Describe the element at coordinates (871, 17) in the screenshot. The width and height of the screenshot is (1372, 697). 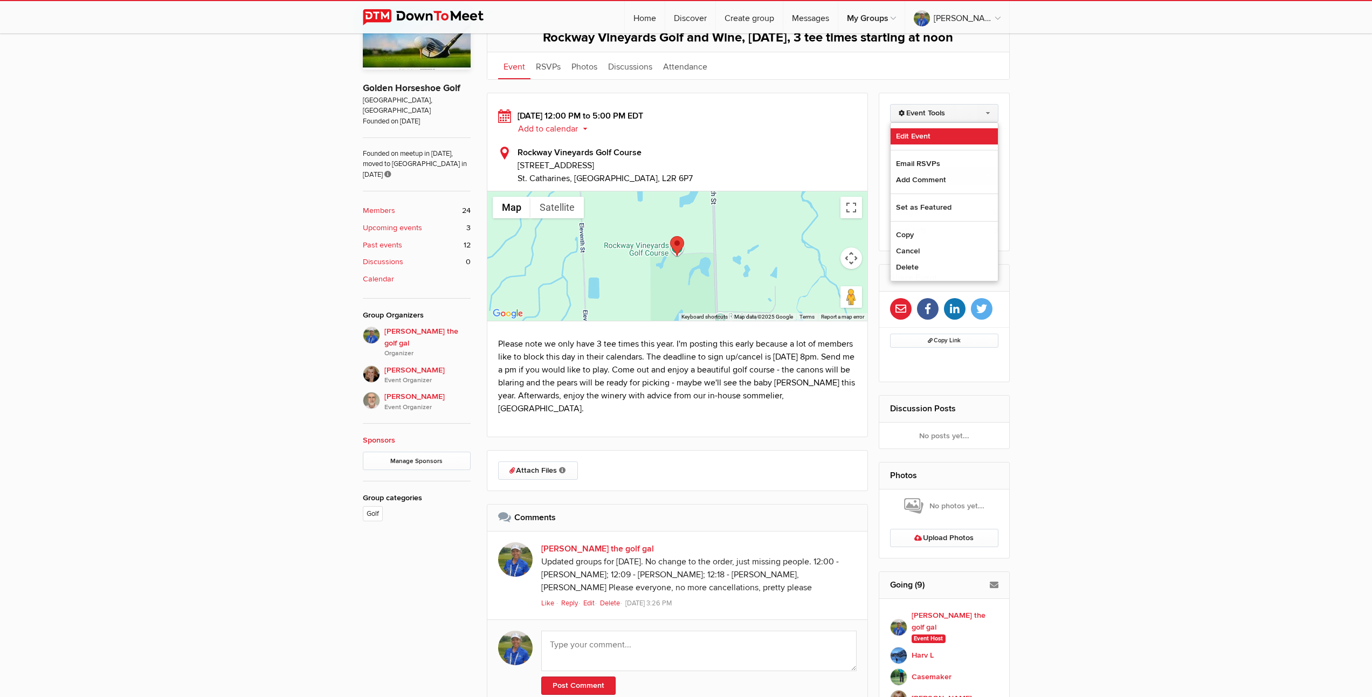
I see `a: My Groups` at that location.